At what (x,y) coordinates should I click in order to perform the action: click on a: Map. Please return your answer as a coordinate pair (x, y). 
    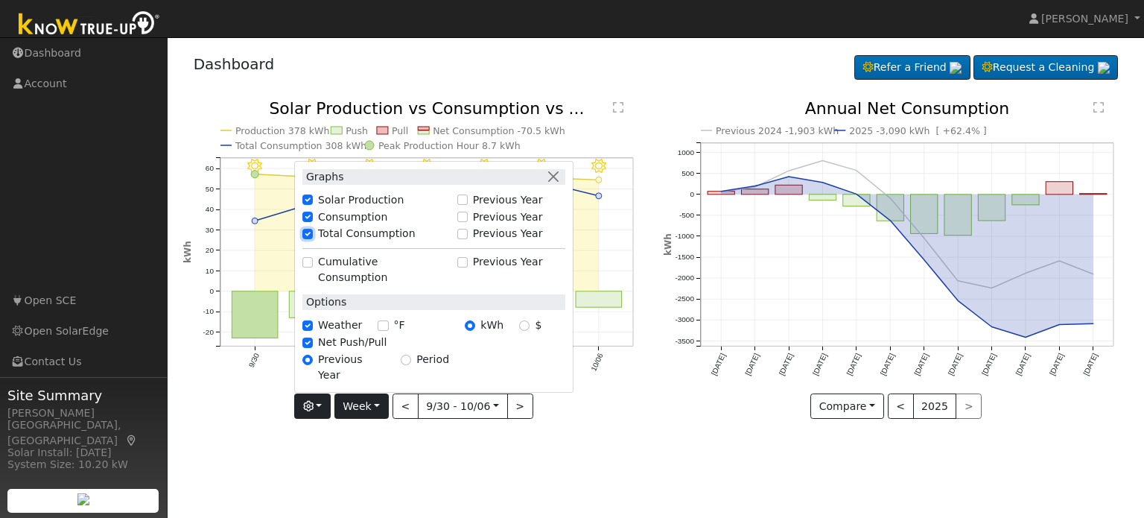
    Looking at the image, I should click on (132, 440).